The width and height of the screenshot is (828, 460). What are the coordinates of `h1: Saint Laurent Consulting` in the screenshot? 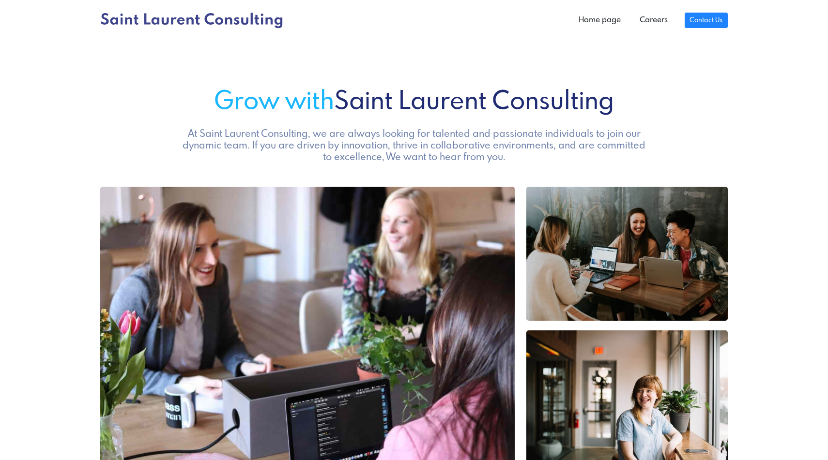 It's located at (414, 102).